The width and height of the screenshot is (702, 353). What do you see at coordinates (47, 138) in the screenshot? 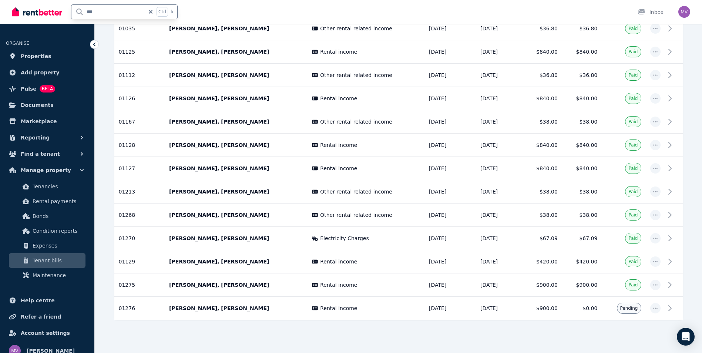
I see `button: Reporting` at bounding box center [47, 138].